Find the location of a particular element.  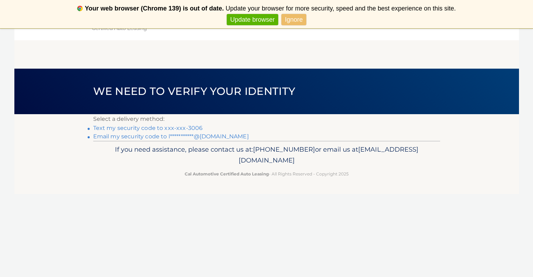

a: Update browser is located at coordinates (253, 20).